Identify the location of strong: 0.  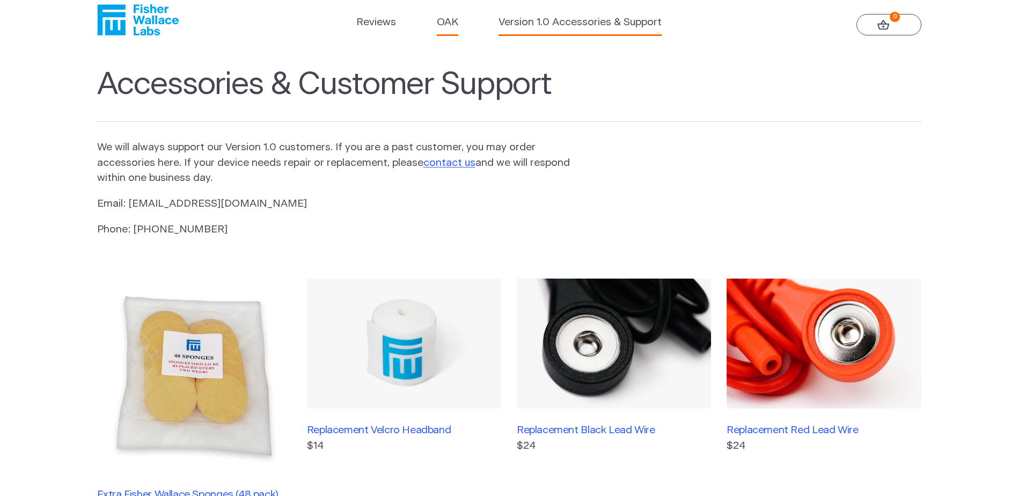
(895, 17).